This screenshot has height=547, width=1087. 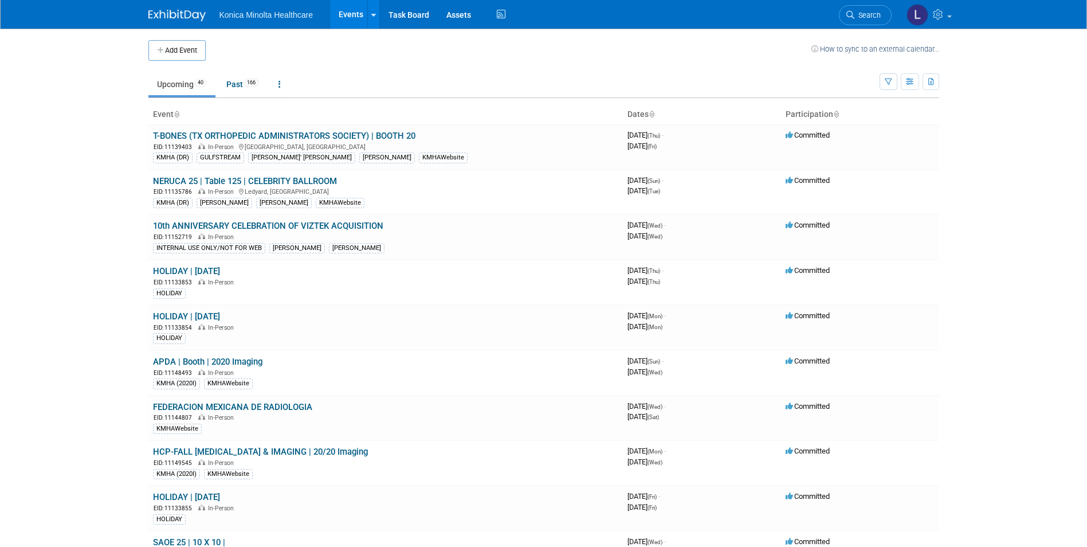 What do you see at coordinates (653, 417) in the screenshot?
I see `span: (Sat)` at bounding box center [653, 417].